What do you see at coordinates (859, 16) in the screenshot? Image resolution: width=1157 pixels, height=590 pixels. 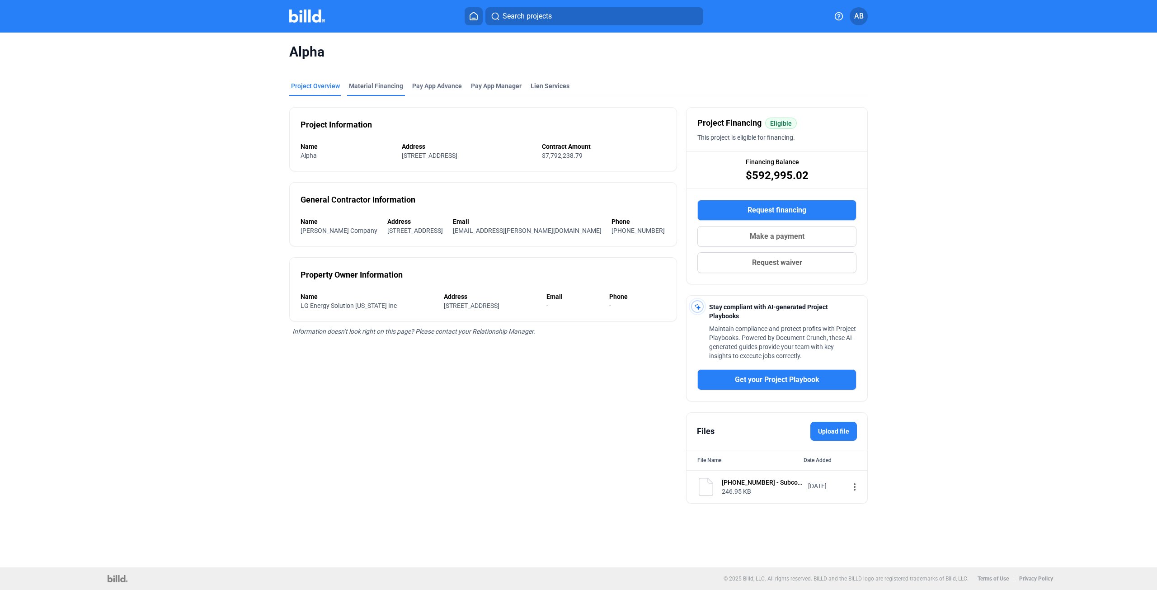 I see `button: AB` at bounding box center [859, 16].